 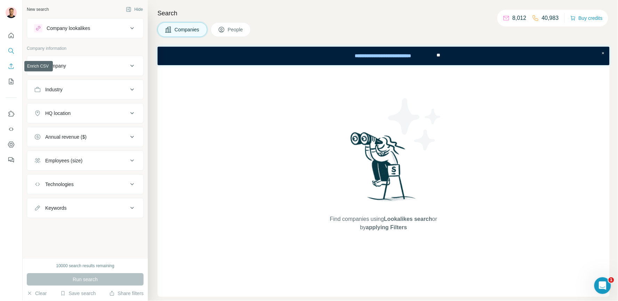 I want to click on p: 40,983, so click(x=550, y=18).